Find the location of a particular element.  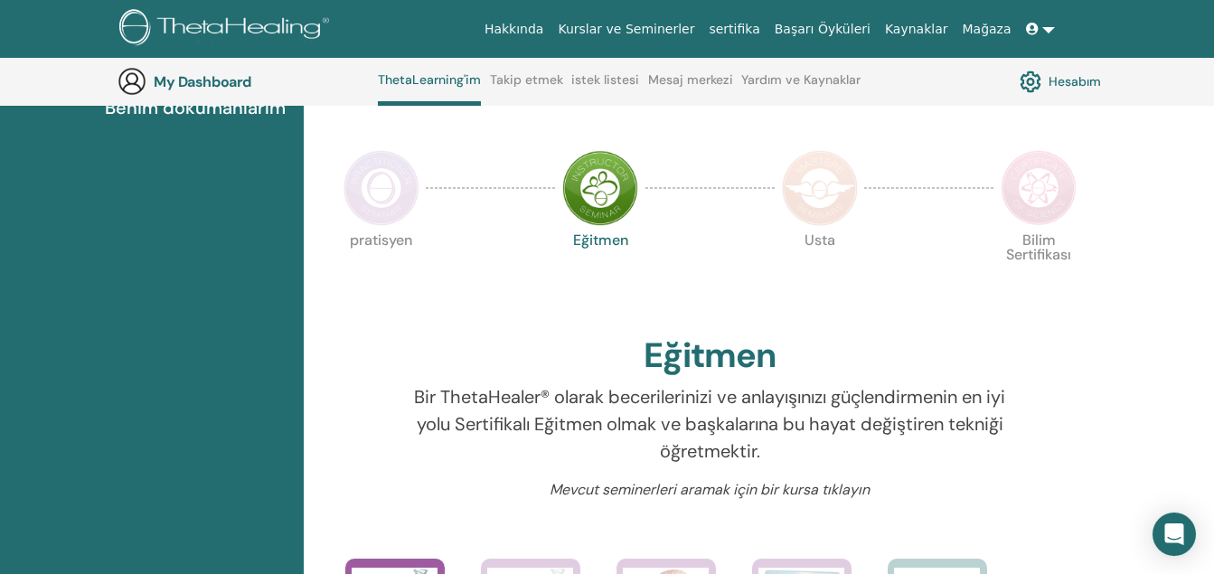

a: ThetaLearning'im is located at coordinates (429, 89).